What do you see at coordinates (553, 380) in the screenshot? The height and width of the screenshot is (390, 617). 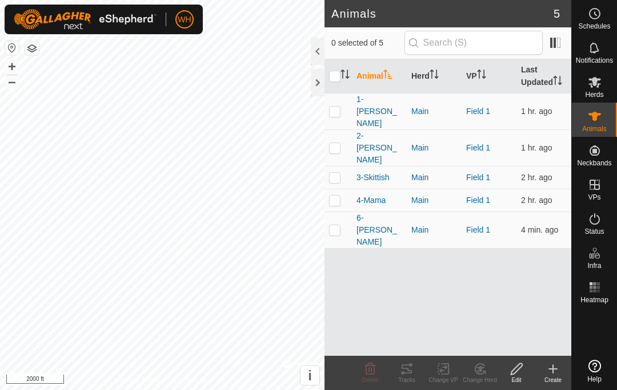 I see `div: Create` at bounding box center [553, 380].